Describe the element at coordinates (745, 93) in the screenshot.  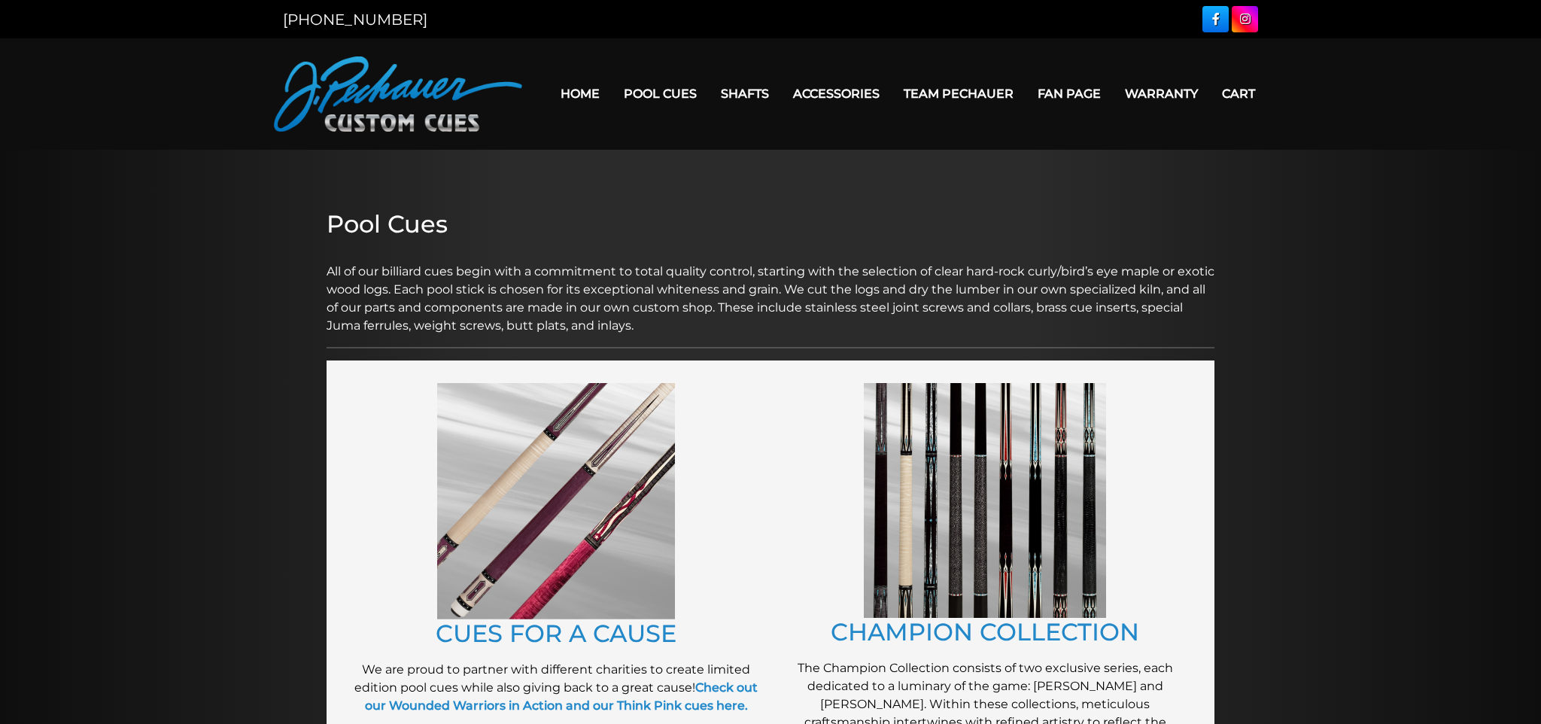
I see `a: Shafts` at that location.